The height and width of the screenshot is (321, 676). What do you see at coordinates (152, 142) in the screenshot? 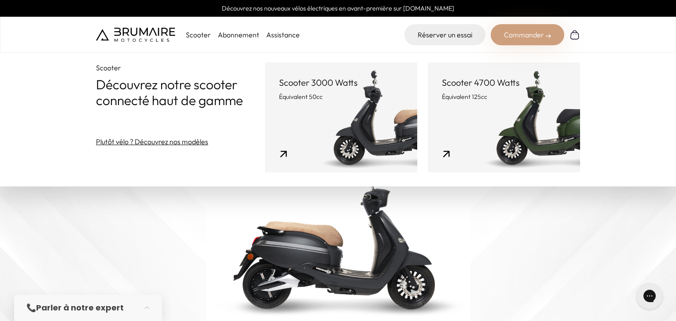
I see `a: Plutôt vélo ? Découvrez nos modèles` at bounding box center [152, 142].